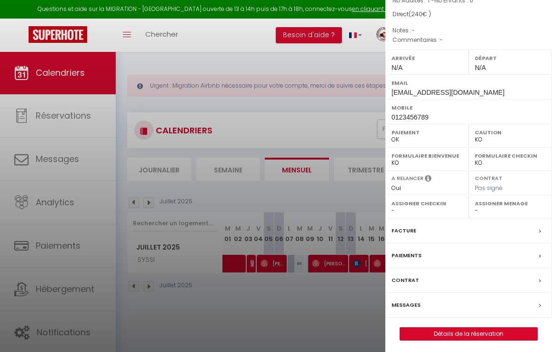  What do you see at coordinates (468, 334) in the screenshot?
I see `a: Détails de la réservation` at bounding box center [468, 334].